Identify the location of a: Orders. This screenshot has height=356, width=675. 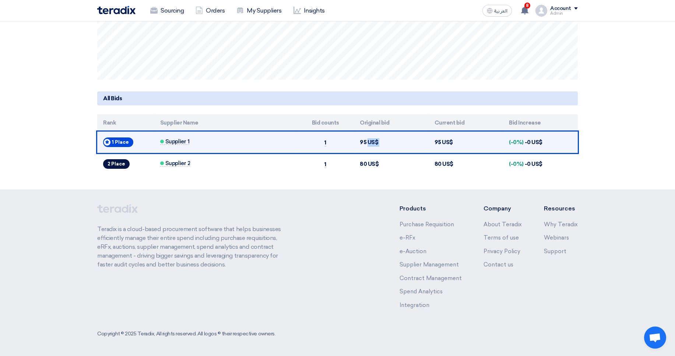
(210, 11).